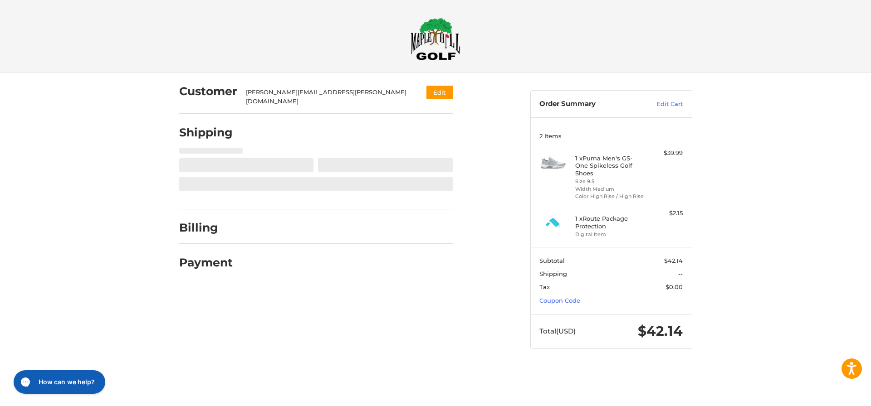 The width and height of the screenshot is (871, 406). I want to click on h3: Order Summary, so click(588, 104).